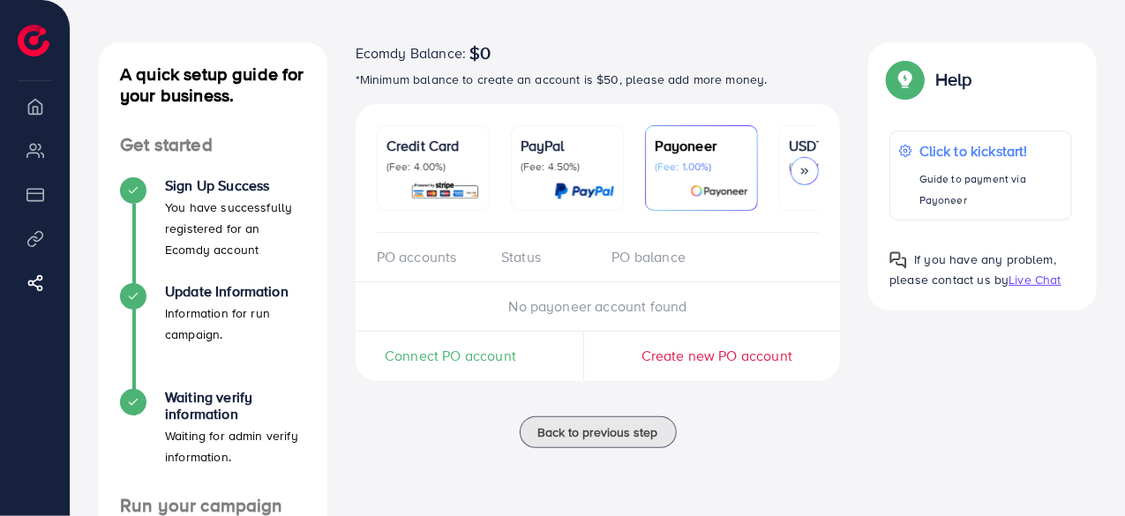 This screenshot has height=516, width=1125. Describe the element at coordinates (542, 257) in the screenshot. I see `div: Status` at that location.